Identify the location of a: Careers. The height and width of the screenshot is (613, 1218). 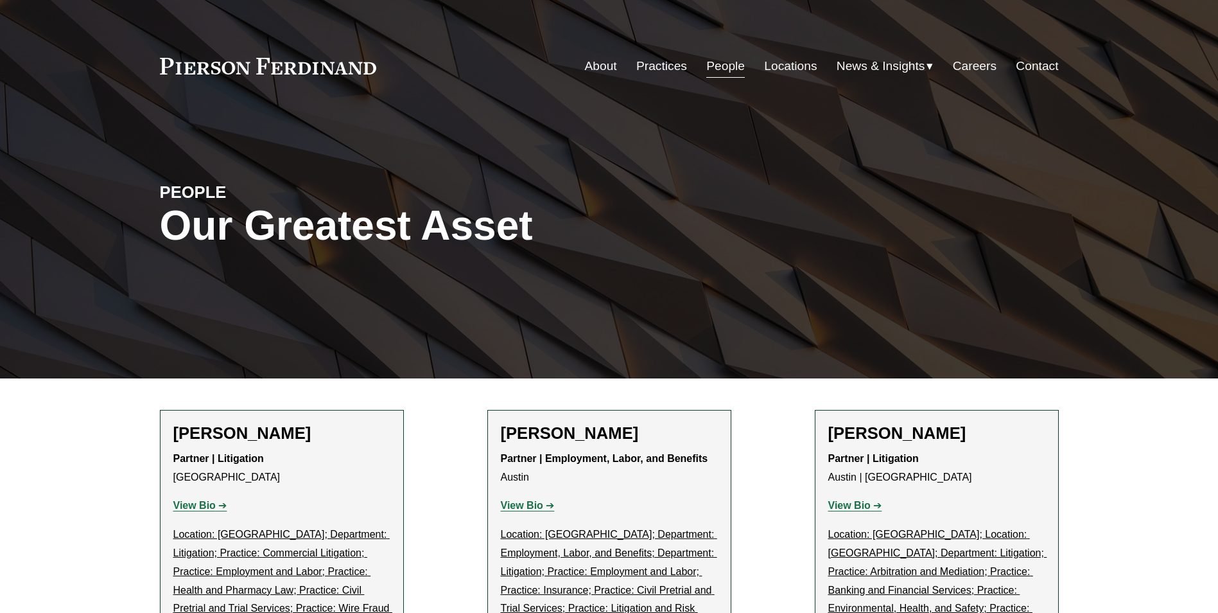
(975, 66).